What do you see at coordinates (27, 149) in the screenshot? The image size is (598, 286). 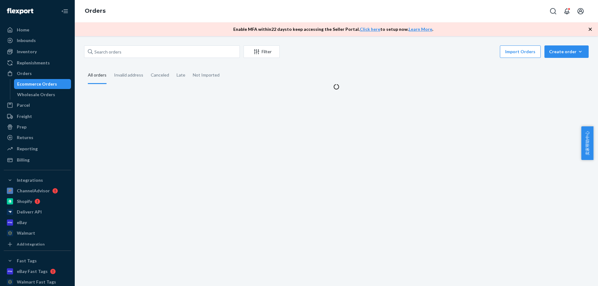 I see `div: Reporting` at bounding box center [27, 149].